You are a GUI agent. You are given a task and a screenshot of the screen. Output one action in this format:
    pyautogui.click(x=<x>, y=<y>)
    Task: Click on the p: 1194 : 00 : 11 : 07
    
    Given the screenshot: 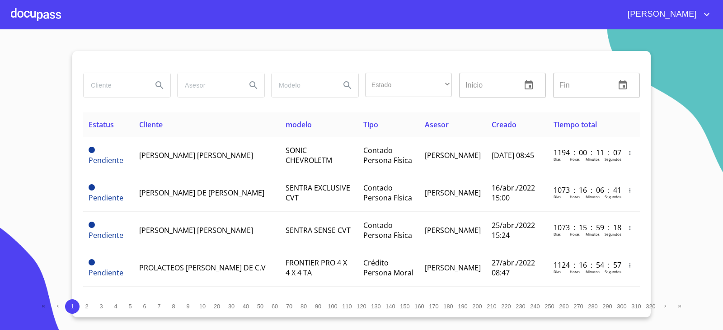 What is the action you would take?
    pyautogui.click(x=584, y=153)
    